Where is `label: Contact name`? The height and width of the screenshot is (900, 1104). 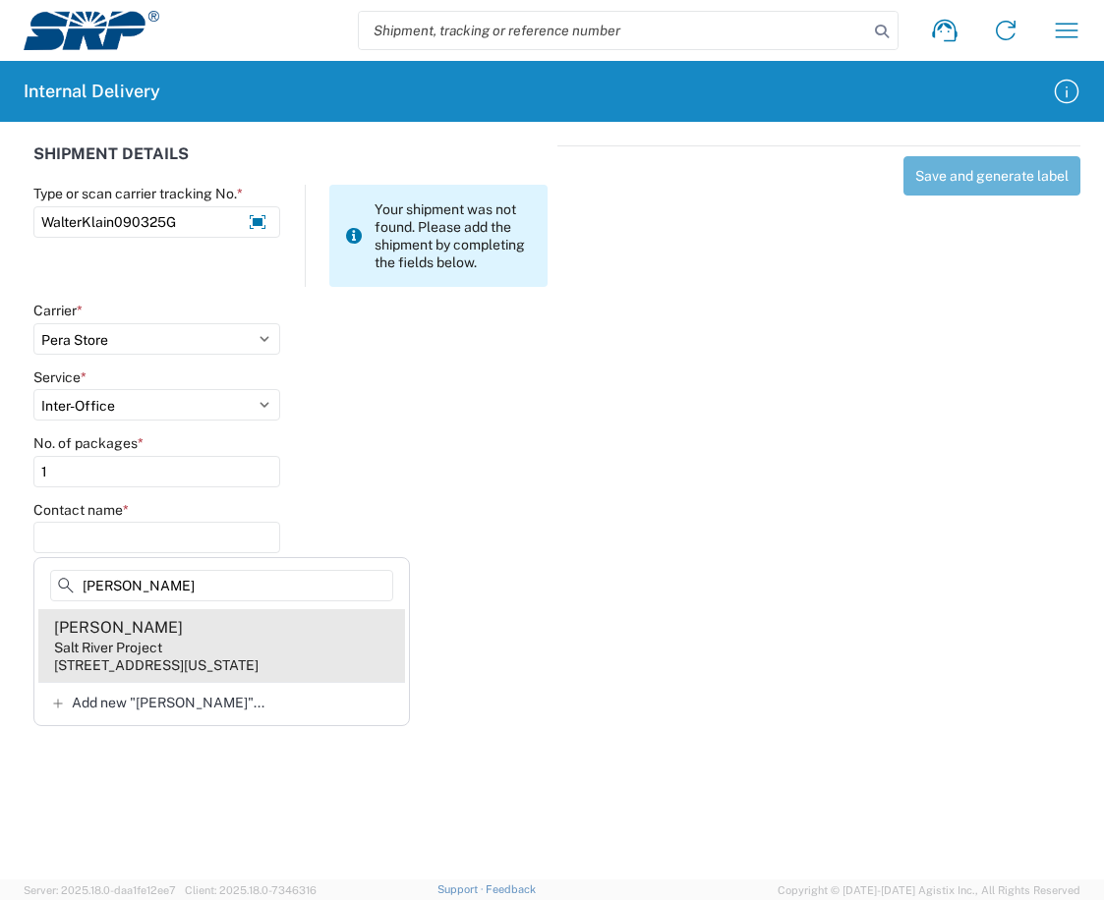 label: Contact name is located at coordinates (81, 510).